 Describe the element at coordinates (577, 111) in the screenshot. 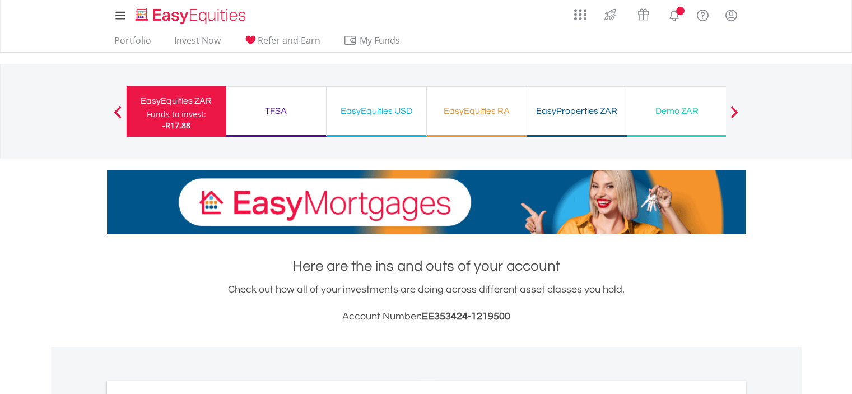

I see `div: EasyProperties ZAR` at that location.